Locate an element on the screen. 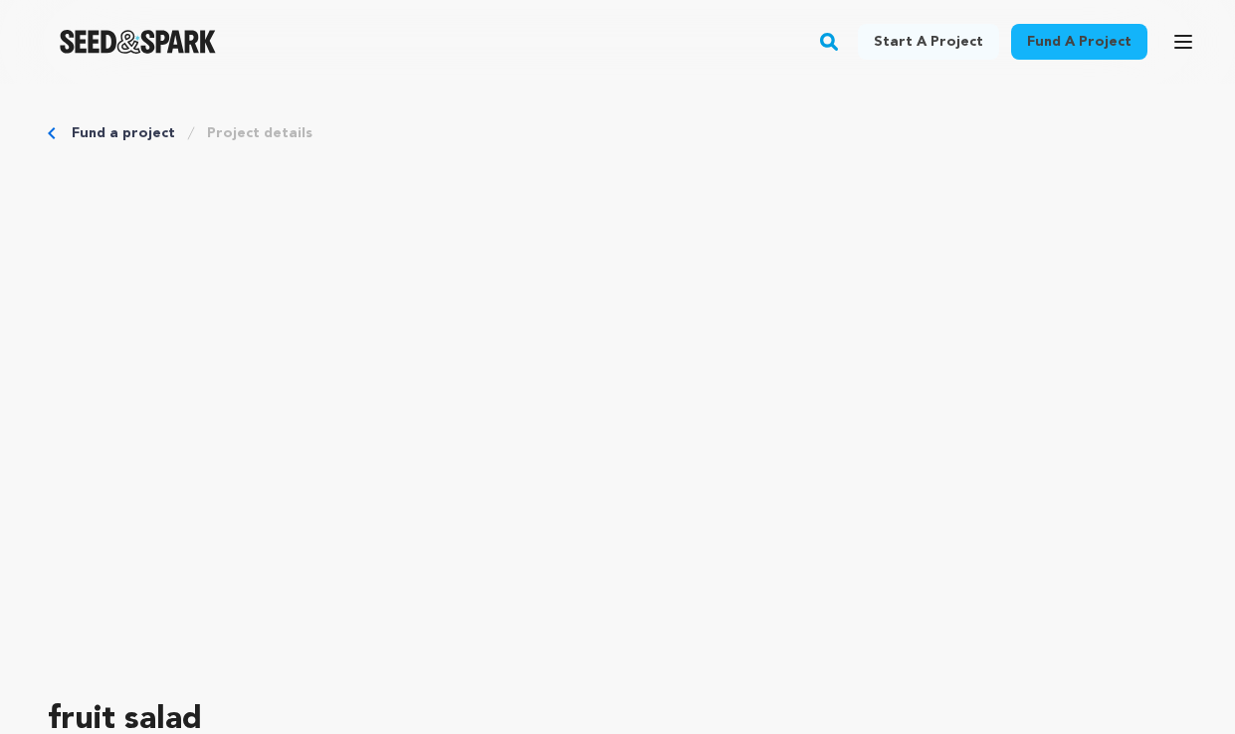 Image resolution: width=1235 pixels, height=734 pixels. a: Project details is located at coordinates (260, 133).